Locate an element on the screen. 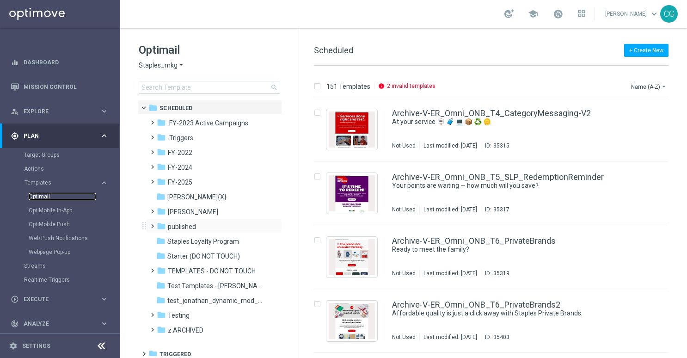 This screenshot has width=687, height=358. i: track_changes is located at coordinates (15, 324).